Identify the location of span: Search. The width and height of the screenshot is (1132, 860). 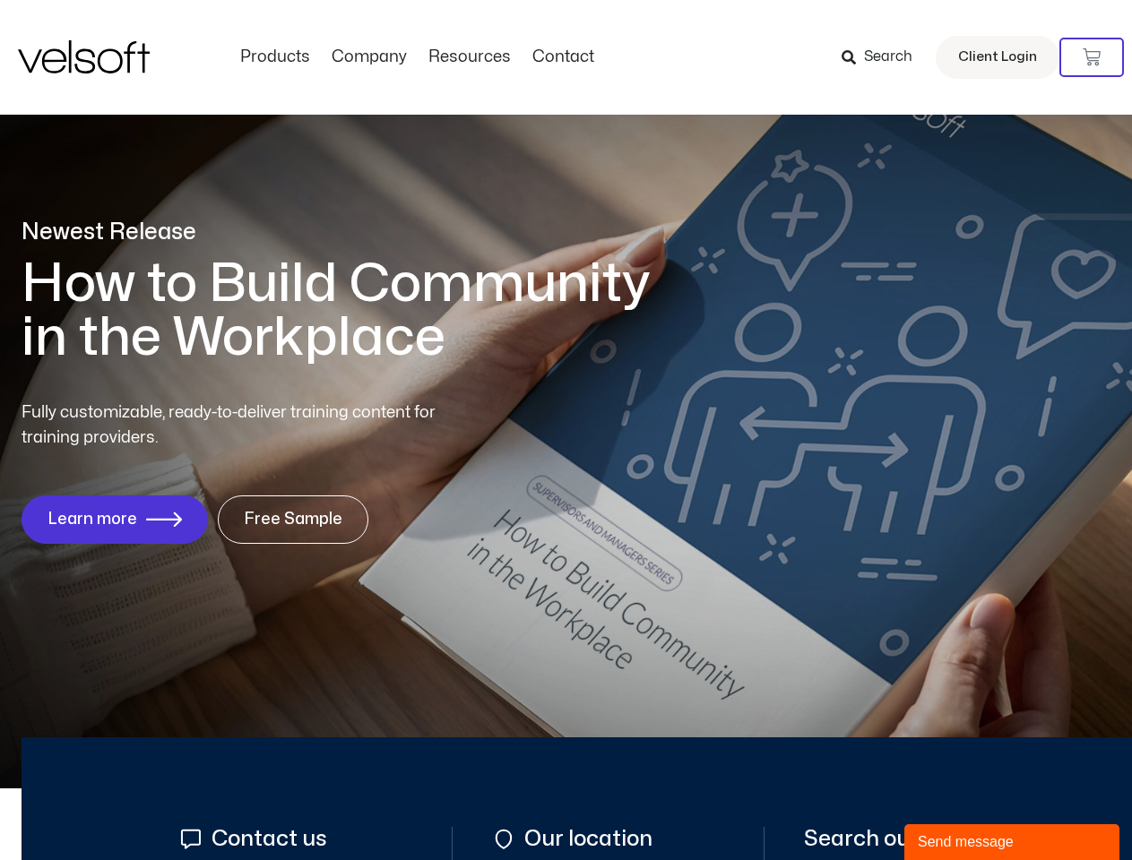
(888, 57).